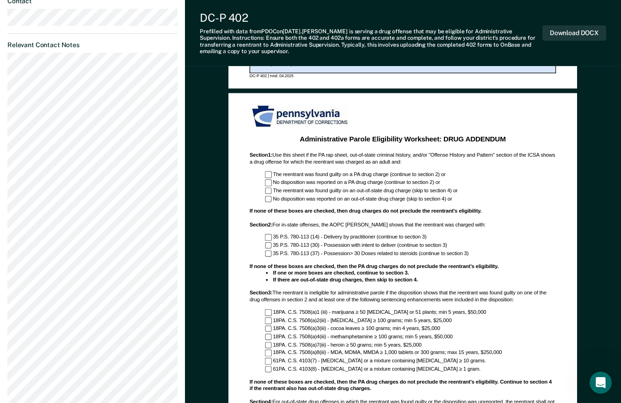 The height and width of the screenshot is (403, 621). Describe the element at coordinates (403, 140) in the screenshot. I see `div: Administrative Parole Eligibility Worksheet: DRUG ADDENDUM` at that location.